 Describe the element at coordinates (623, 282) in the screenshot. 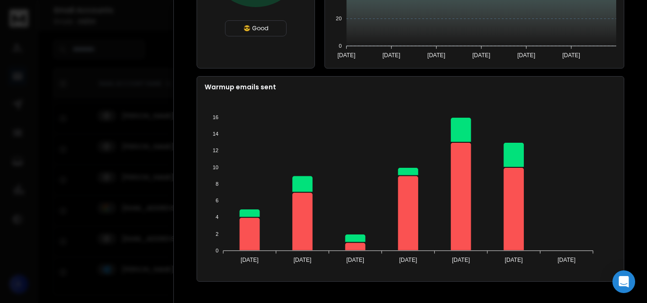

I see `div: Open Intercom Messenger` at that location.